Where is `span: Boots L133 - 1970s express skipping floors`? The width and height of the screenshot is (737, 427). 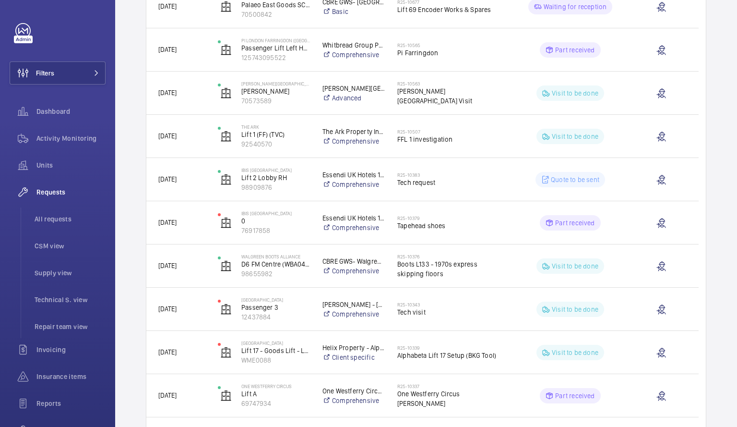 span: Boots L133 - 1970s express skipping floors is located at coordinates (451, 269).